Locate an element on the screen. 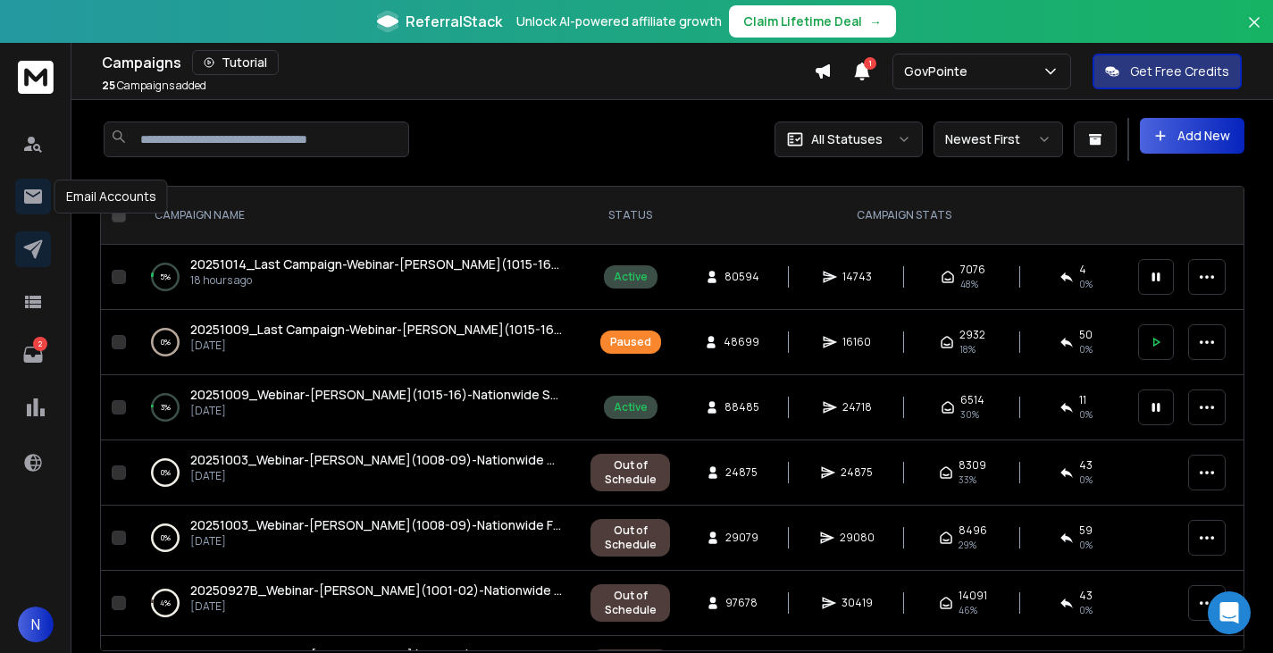 The width and height of the screenshot is (1273, 653). span: 29 % is located at coordinates (968, 545).